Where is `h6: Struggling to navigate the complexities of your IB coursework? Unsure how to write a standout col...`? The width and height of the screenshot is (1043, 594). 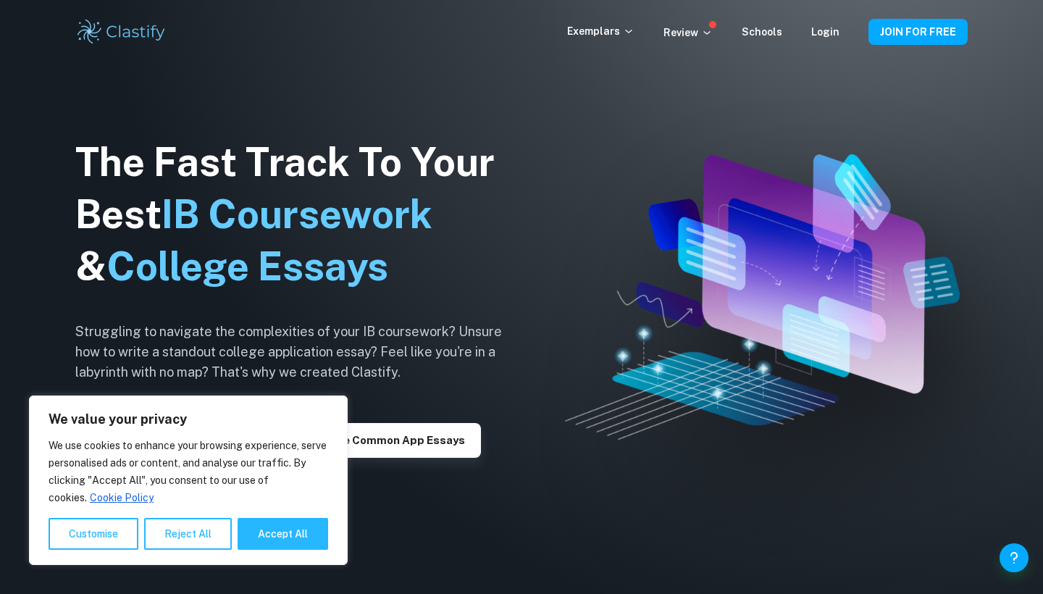
h6: Struggling to navigate the complexities of your IB coursework? Unsure how to write a standout col... is located at coordinates (300, 352).